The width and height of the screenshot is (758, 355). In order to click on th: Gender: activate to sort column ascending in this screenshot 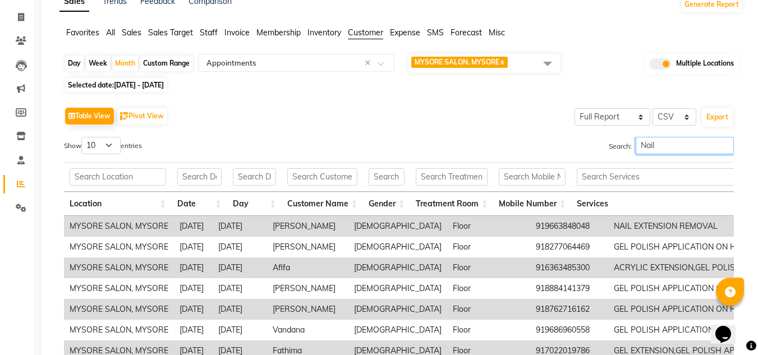, I will do `click(387, 204)`.